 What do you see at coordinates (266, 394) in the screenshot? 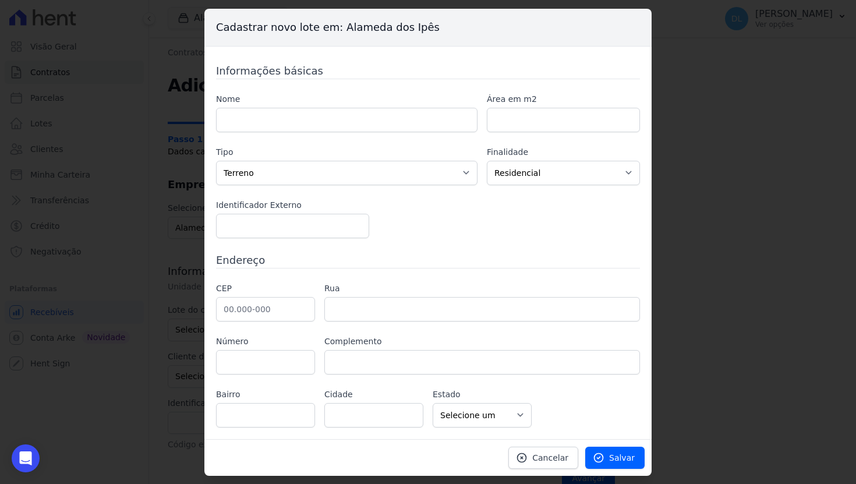
I see `label: Bairro` at bounding box center [266, 394].